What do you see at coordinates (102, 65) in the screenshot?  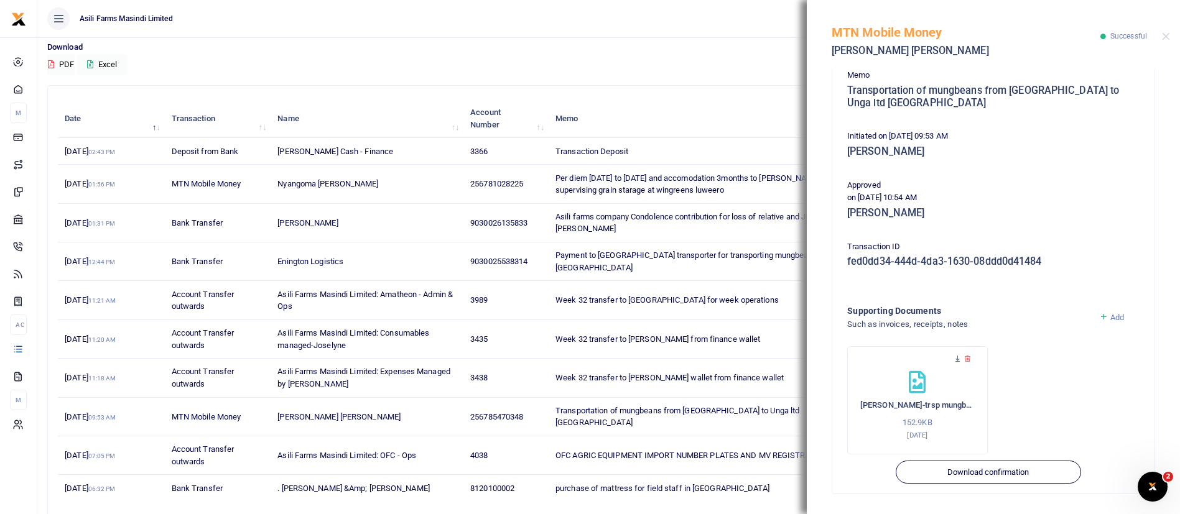 I see `button: Excel` at bounding box center [102, 65].